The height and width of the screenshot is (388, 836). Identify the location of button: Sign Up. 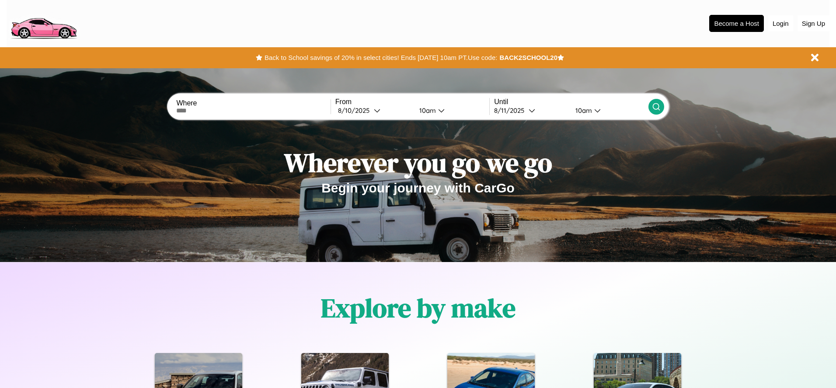
(813, 23).